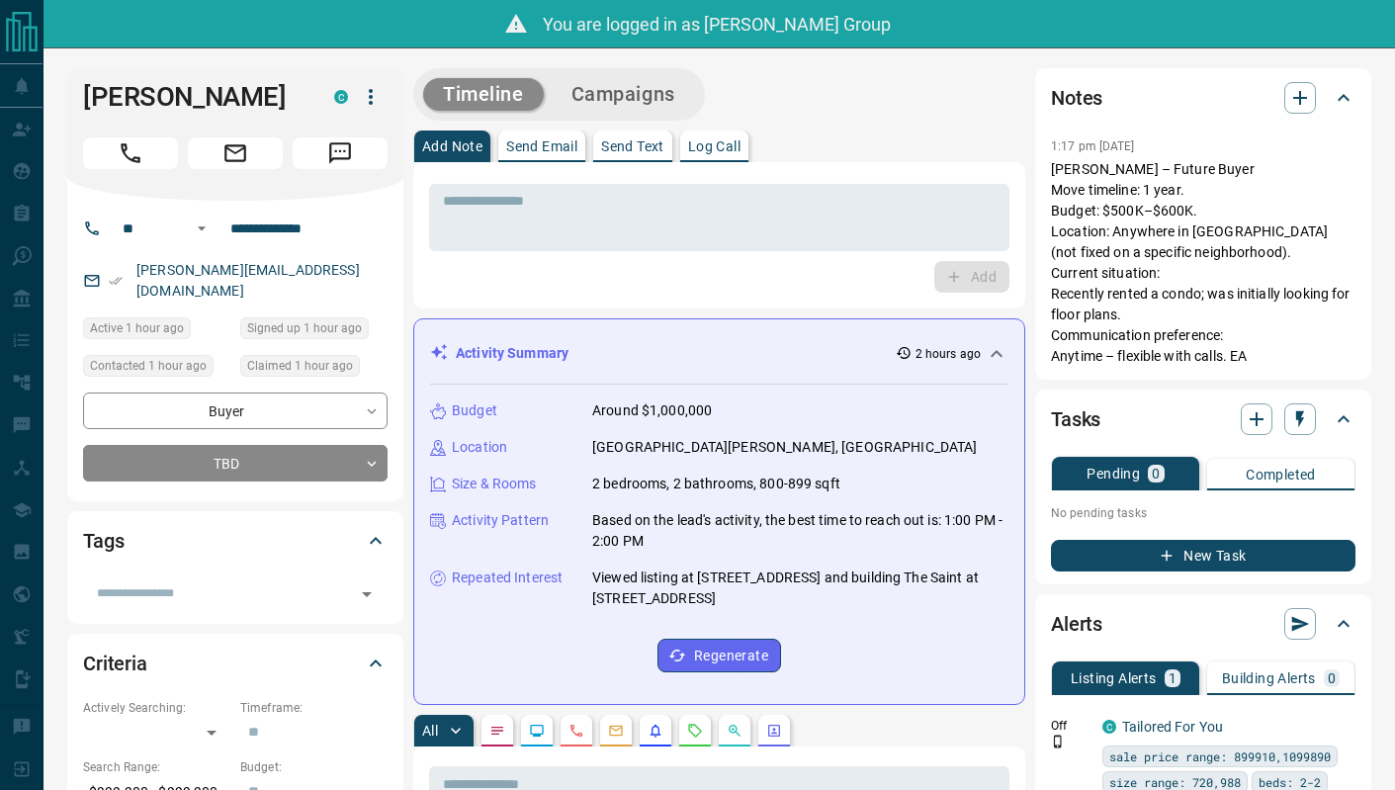 This screenshot has width=1395, height=790. Describe the element at coordinates (616, 731) in the screenshot. I see `svg: Emails` at that location.